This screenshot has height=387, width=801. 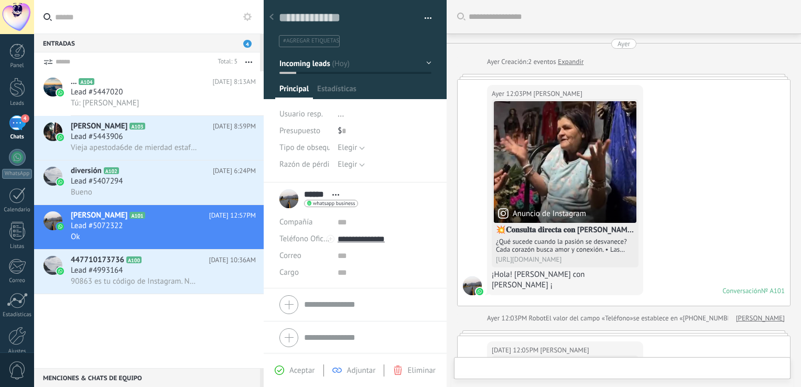 I want to click on div: Total: 5, so click(x=225, y=62).